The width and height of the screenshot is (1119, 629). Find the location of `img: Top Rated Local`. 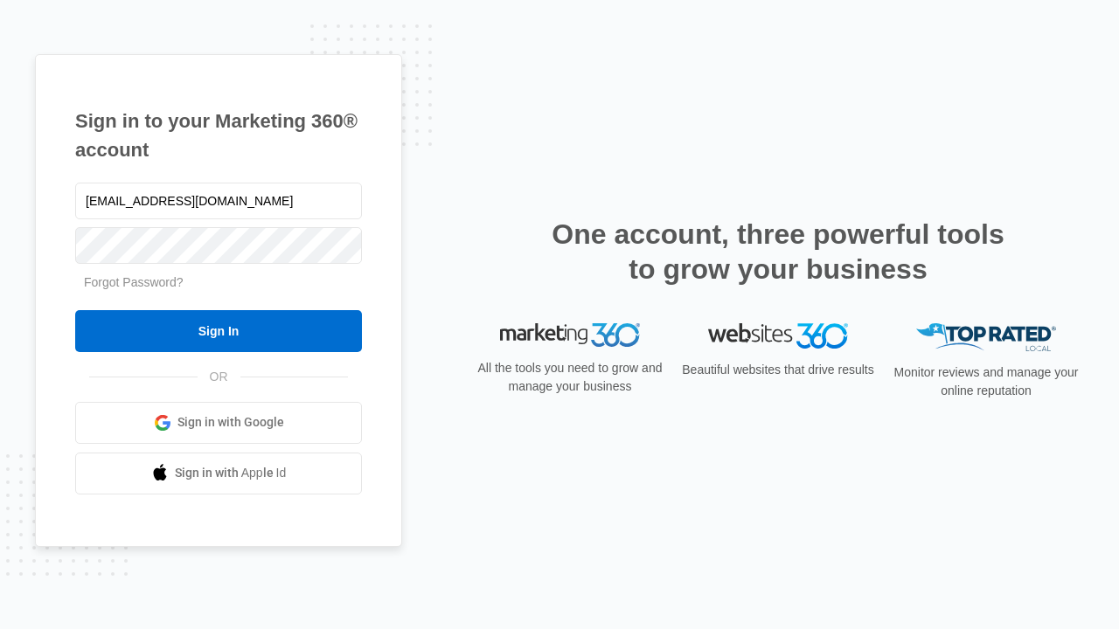

img: Top Rated Local is located at coordinates (986, 337).